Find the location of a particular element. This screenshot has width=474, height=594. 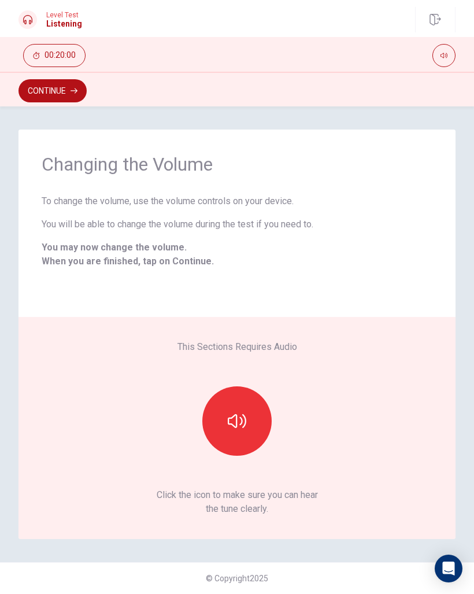

p: This Sections Requires Audio is located at coordinates (237, 347).